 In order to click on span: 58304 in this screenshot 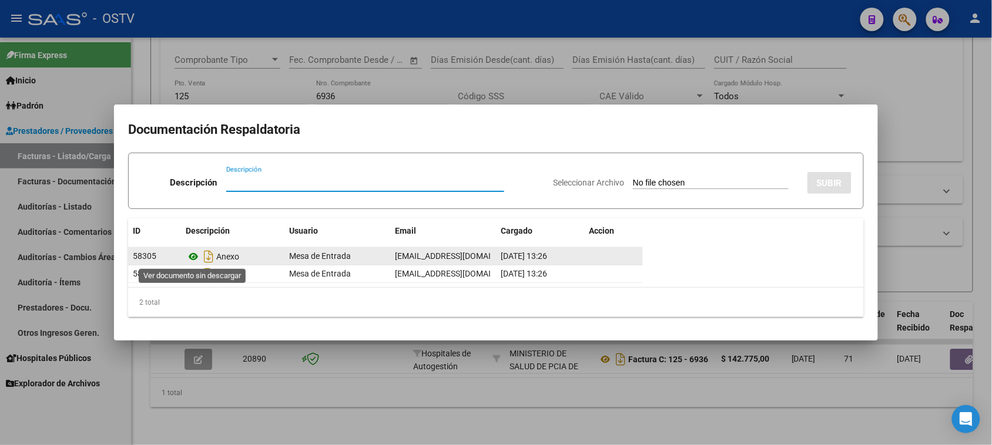, I will do `click(145, 274)`.